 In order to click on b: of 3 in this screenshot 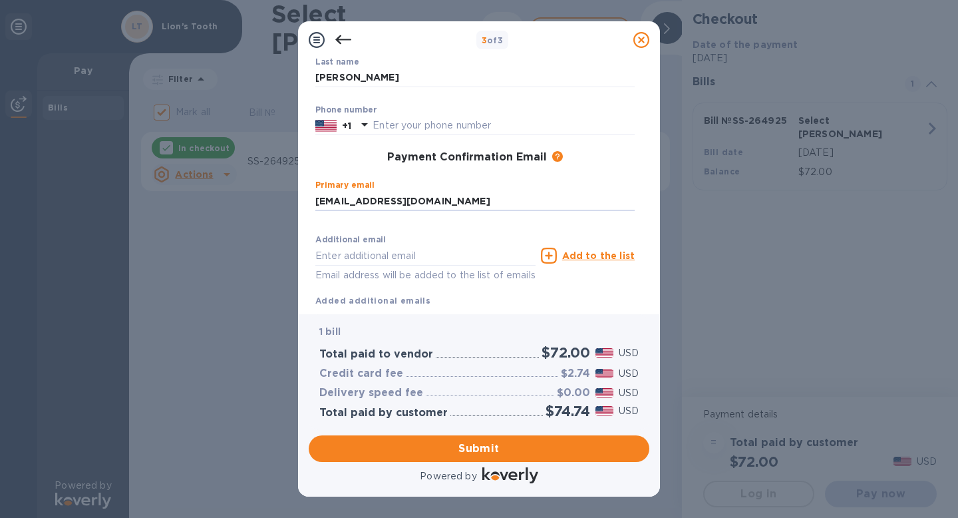, I will do `click(492, 40)`.